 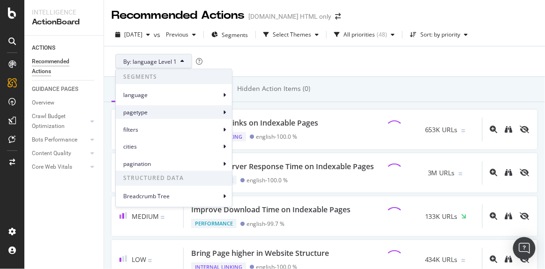 I want to click on span: cities, so click(x=172, y=147).